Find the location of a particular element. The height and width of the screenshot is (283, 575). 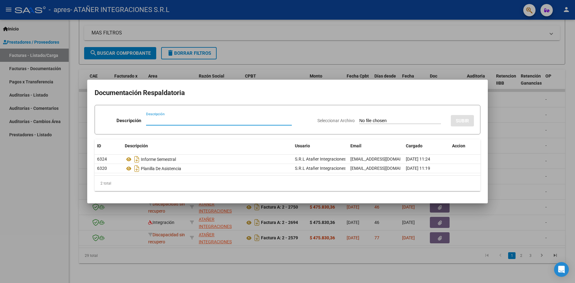

p: Descripción is located at coordinates (129, 121).